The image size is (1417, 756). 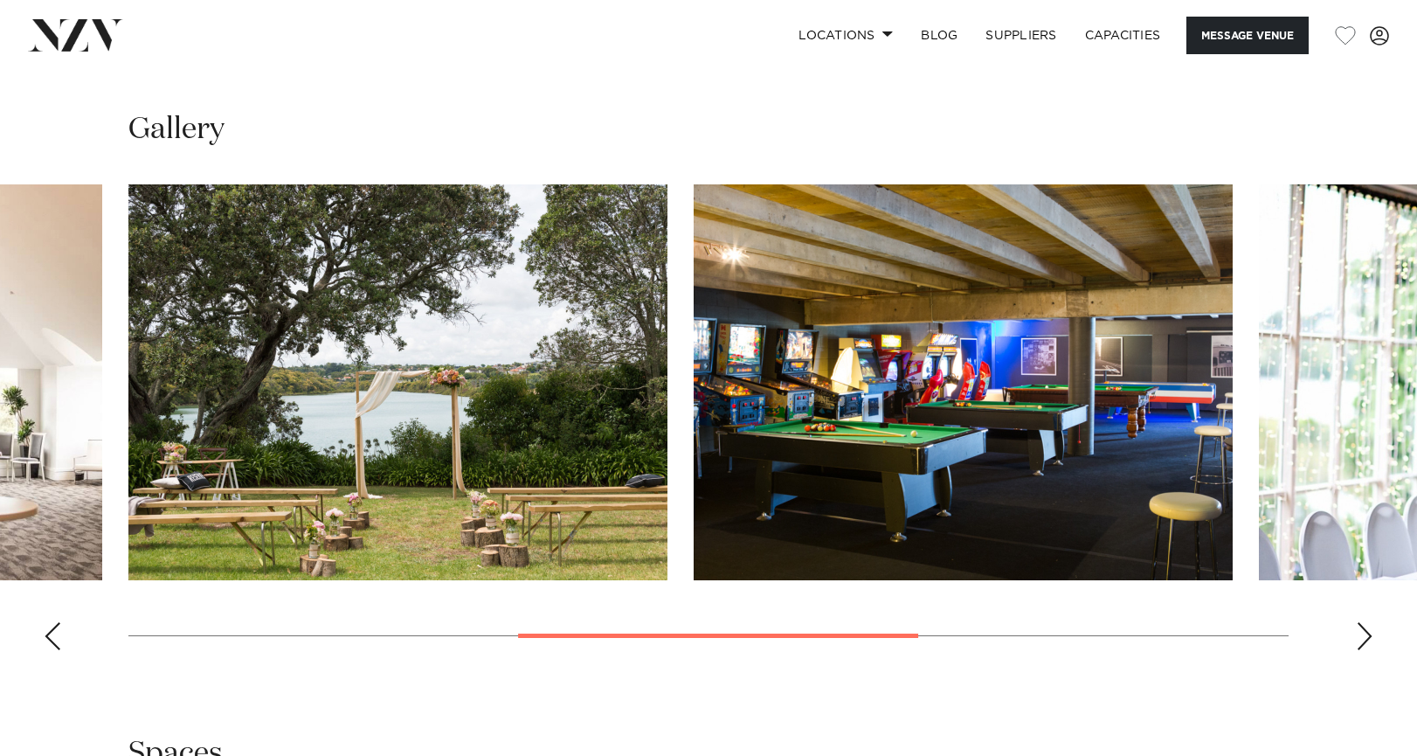 What do you see at coordinates (1123, 35) in the screenshot?
I see `a: Capacities` at bounding box center [1123, 35].